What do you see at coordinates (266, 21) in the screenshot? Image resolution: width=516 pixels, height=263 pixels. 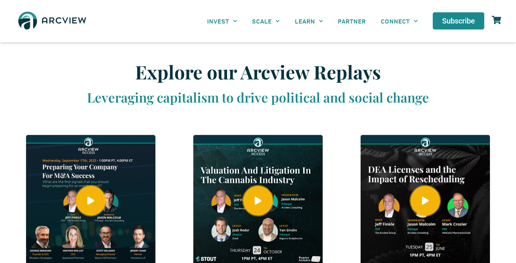 I see `a: SCALE` at bounding box center [266, 21].